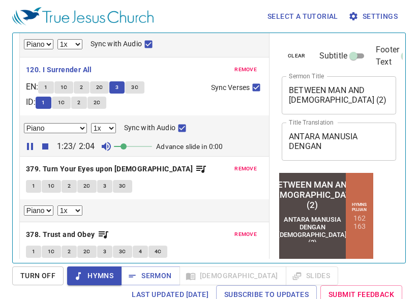 The height and width of the screenshot is (299, 418). Describe the element at coordinates (140, 252) in the screenshot. I see `button: 4` at that location.